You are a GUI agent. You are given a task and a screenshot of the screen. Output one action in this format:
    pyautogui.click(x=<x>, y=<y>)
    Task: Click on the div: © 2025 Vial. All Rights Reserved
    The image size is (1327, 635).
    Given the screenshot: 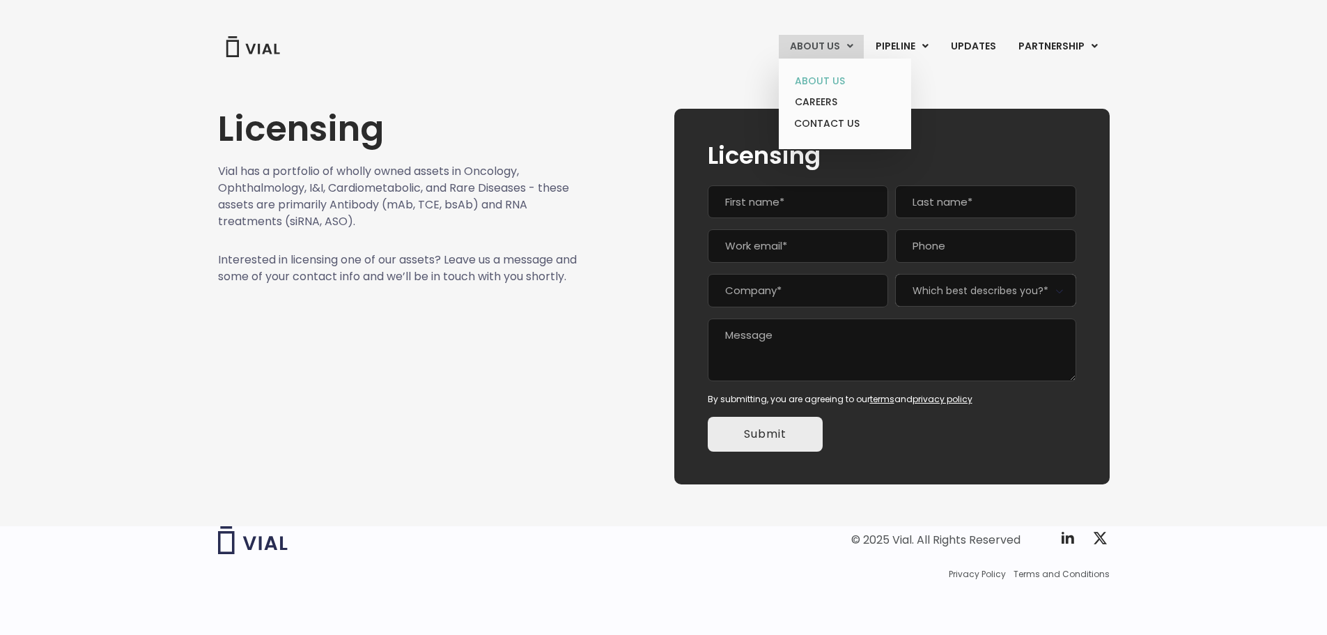 What is the action you would take?
    pyautogui.click(x=936, y=540)
    